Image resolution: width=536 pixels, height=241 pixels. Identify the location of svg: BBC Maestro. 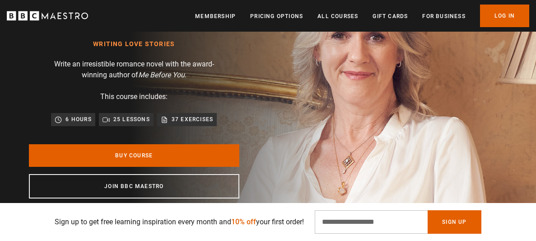
(47, 16).